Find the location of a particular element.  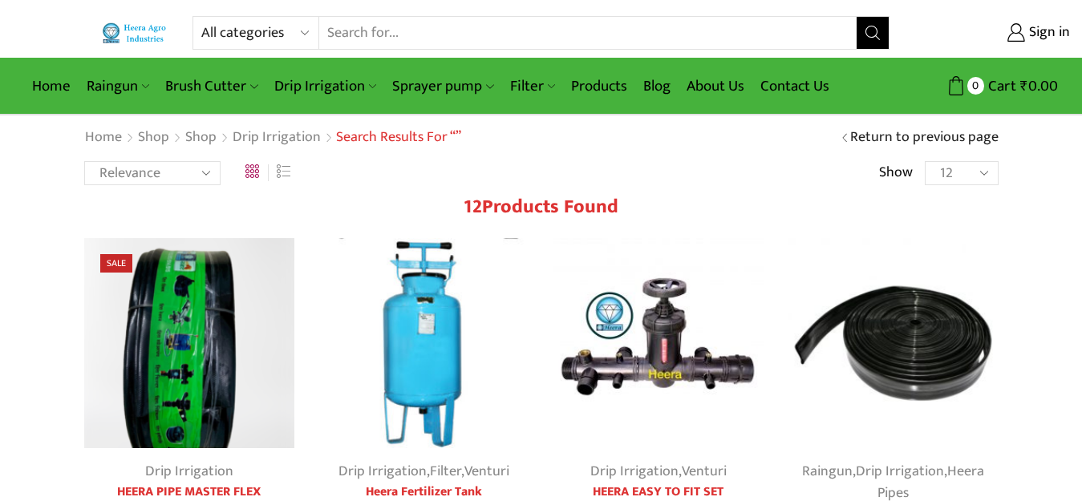

span: Products found is located at coordinates (550, 207).